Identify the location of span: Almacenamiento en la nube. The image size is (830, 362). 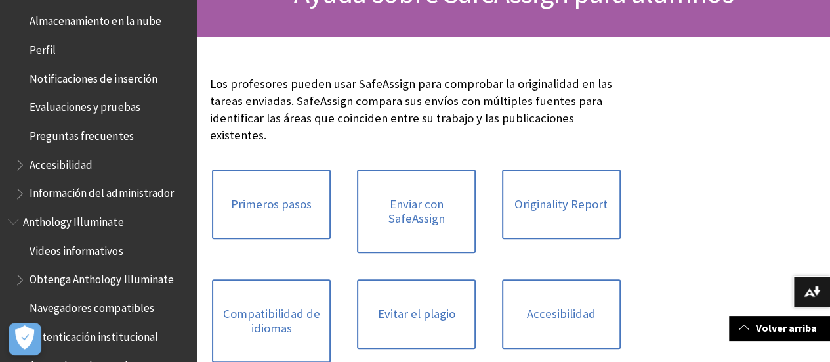
(95, 19).